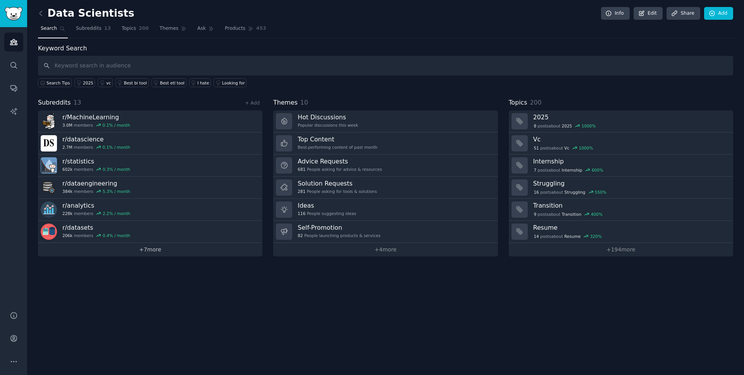 The height and width of the screenshot is (375, 744). Describe the element at coordinates (150, 250) in the screenshot. I see `a: +7more` at that location.